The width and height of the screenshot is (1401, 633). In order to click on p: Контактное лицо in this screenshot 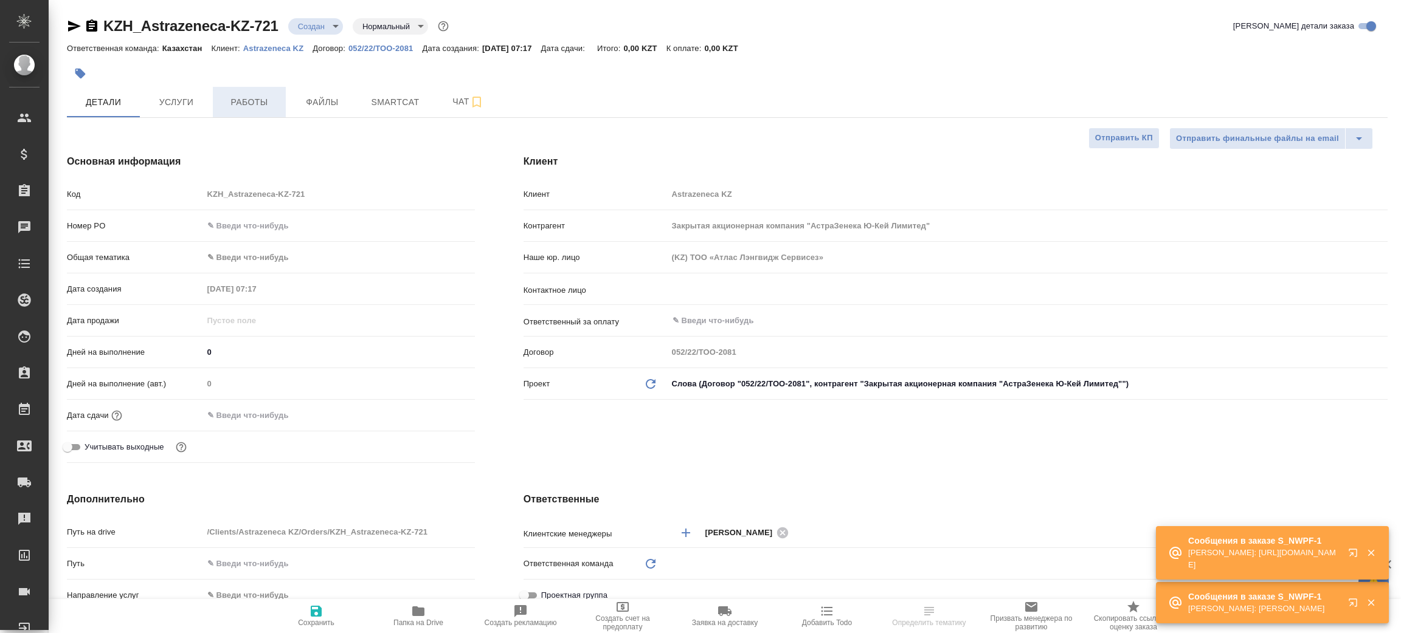, I will do `click(595, 291)`.